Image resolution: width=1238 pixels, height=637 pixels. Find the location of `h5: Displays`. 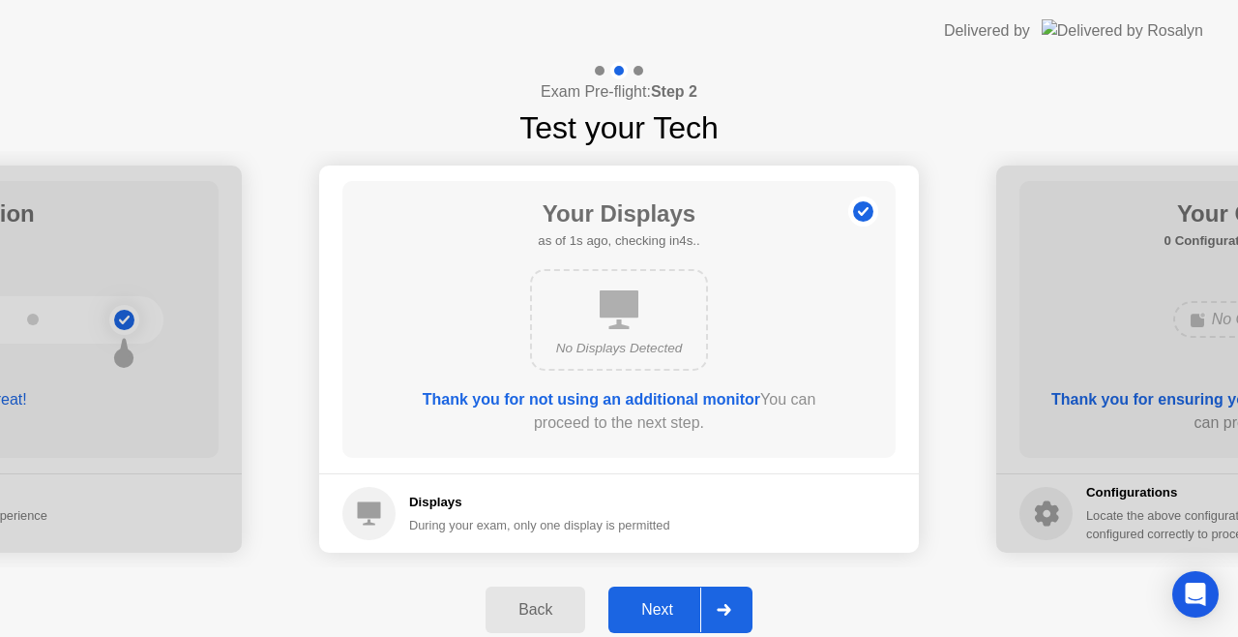

h5: Displays is located at coordinates (540, 502).